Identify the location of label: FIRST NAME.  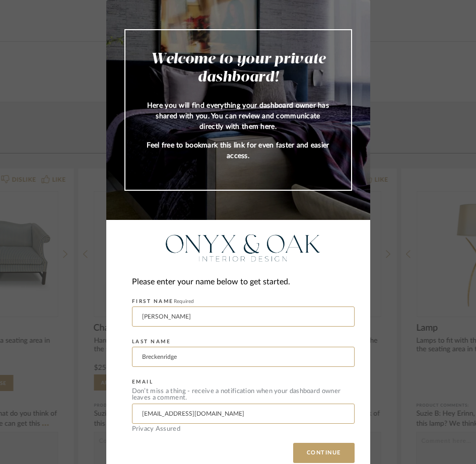
(163, 301).